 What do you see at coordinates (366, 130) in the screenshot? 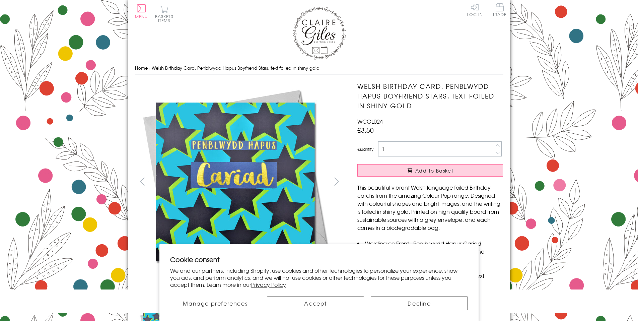
I see `span: £3.50` at bounding box center [366, 130].